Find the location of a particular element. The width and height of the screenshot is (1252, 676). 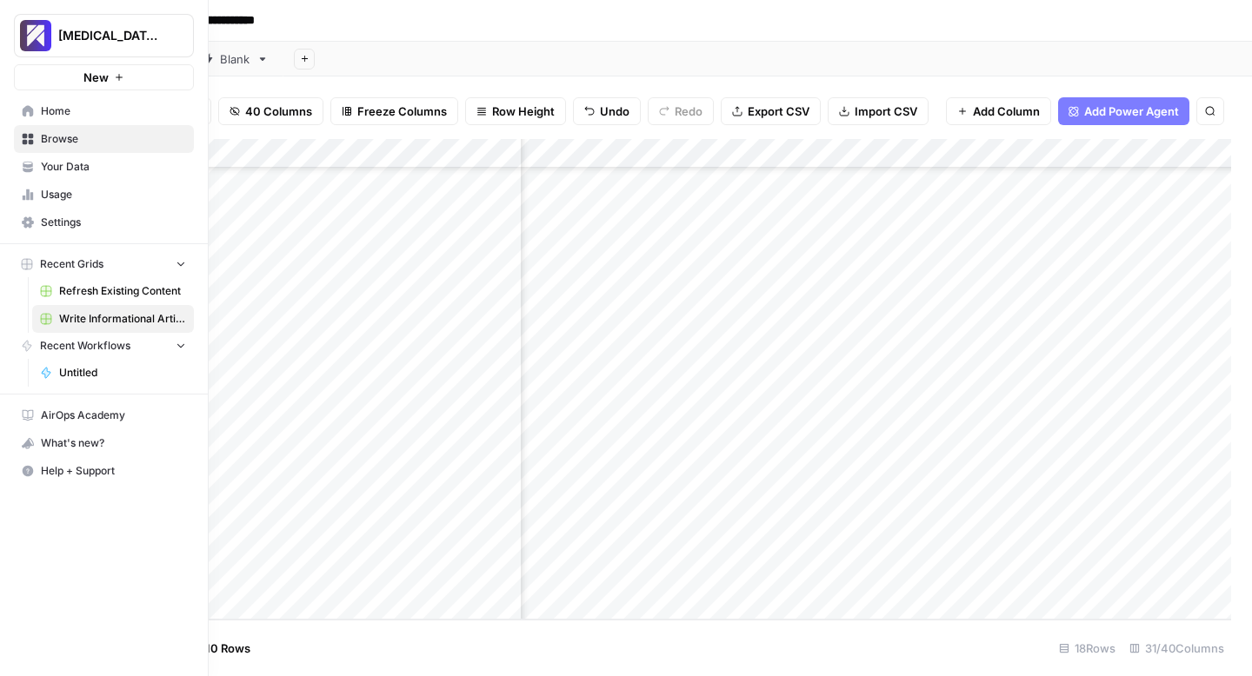

span: Usage is located at coordinates (113, 195).